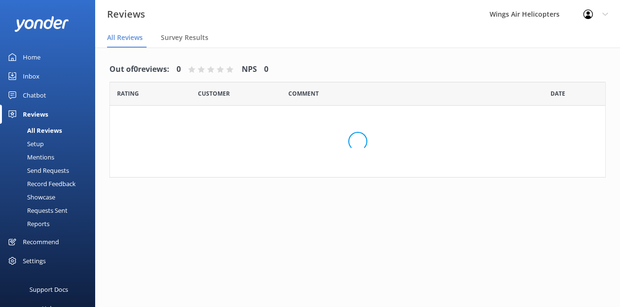 This screenshot has width=620, height=307. What do you see at coordinates (50, 144) in the screenshot?
I see `a: Setup` at bounding box center [50, 144].